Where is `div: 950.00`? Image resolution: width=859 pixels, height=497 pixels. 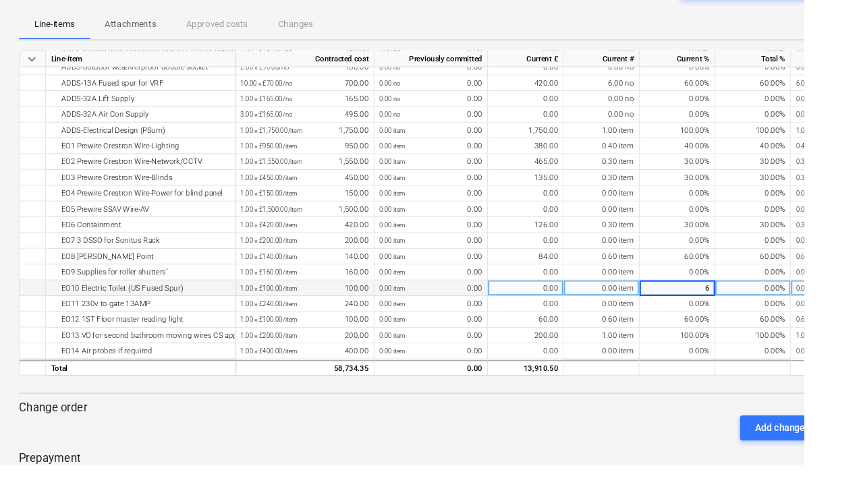 div: 950.00 is located at coordinates (325, 156).